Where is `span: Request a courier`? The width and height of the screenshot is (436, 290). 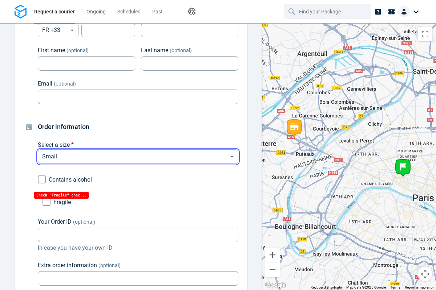
span: Request a courier is located at coordinates (54, 12).